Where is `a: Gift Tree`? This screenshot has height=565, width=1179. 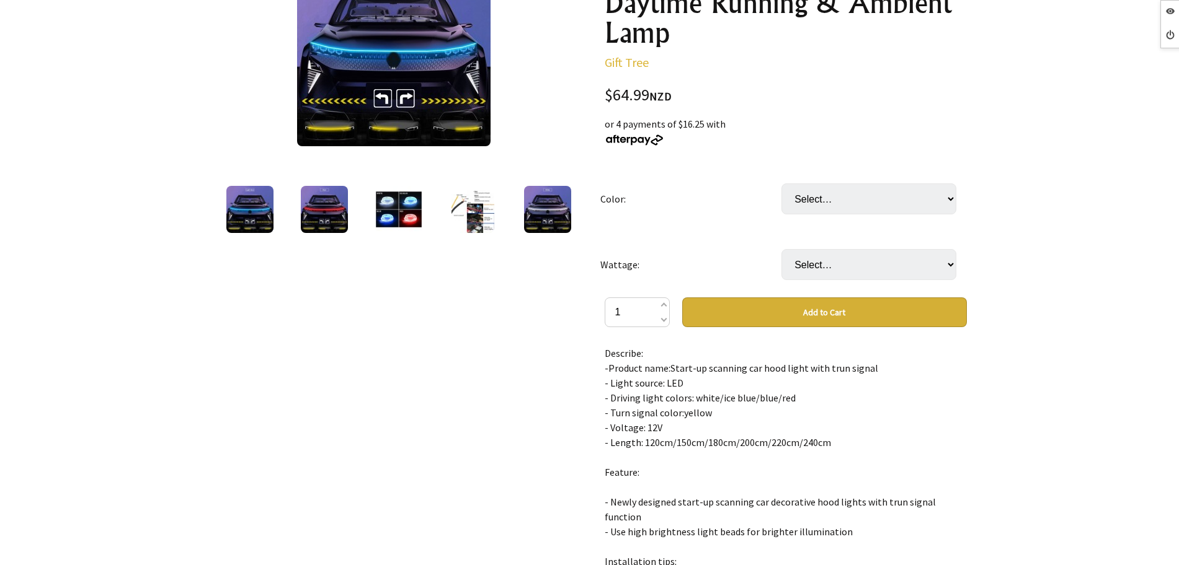
a: Gift Tree is located at coordinates (626, 62).